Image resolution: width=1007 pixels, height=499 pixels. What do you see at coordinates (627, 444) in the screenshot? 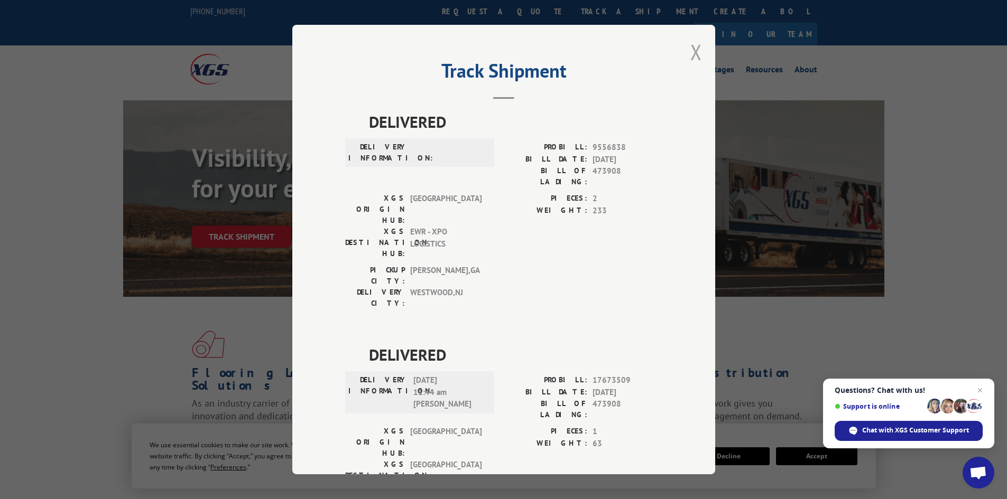
I see `span: 63` at bounding box center [627, 444].